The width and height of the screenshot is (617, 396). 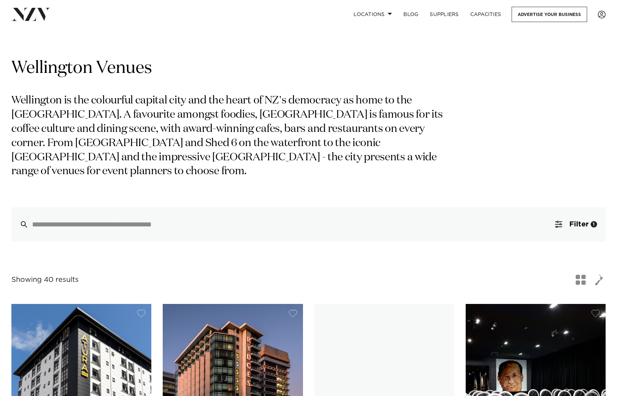 What do you see at coordinates (594, 225) in the screenshot?
I see `div: 1` at bounding box center [594, 225].